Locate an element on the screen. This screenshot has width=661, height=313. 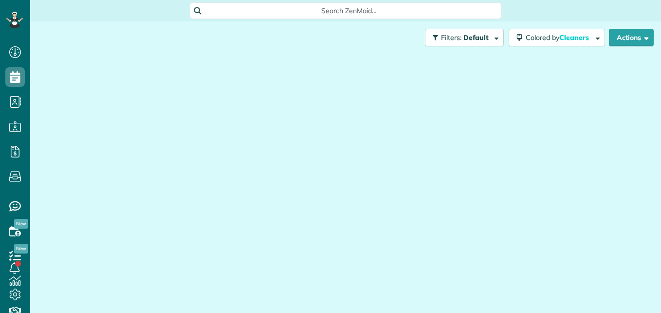
span: Colored by is located at coordinates (559, 37).